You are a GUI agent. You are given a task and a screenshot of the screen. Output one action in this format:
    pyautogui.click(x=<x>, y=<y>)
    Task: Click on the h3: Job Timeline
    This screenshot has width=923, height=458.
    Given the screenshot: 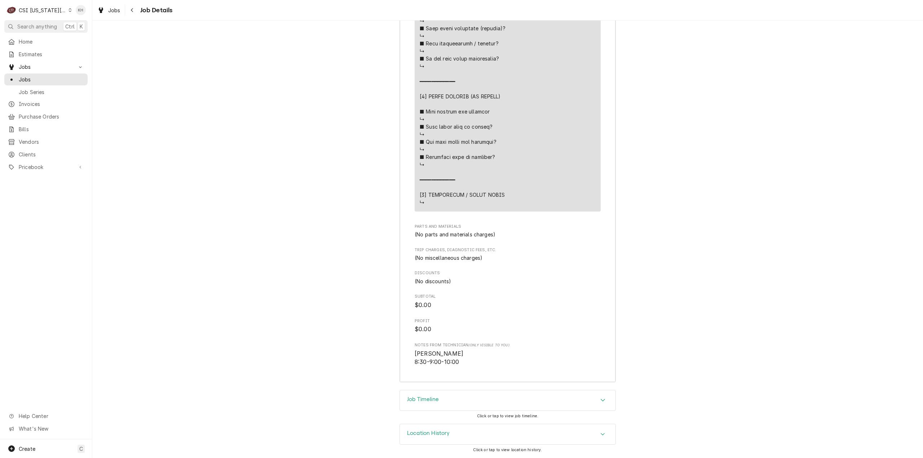 What is the action you would take?
    pyautogui.click(x=423, y=400)
    